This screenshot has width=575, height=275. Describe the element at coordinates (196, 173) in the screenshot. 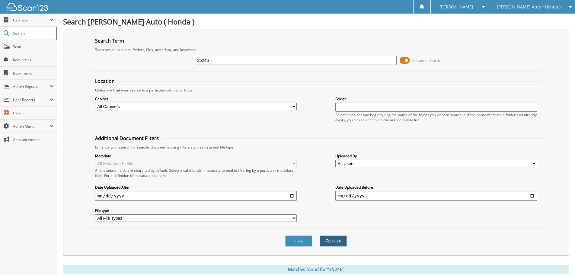

I see `div: All metadata fields are searched by default. Select a cabinet with metadata to enable filtering b...` at that location.